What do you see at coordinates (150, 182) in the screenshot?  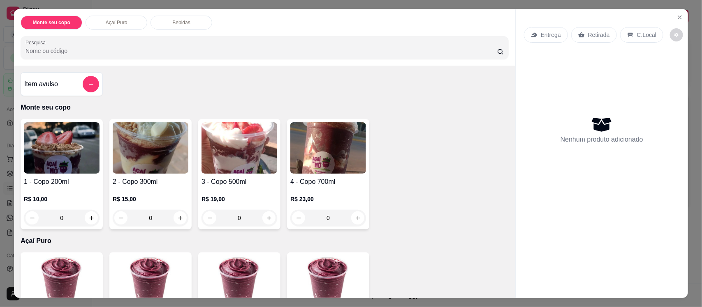 I see `h4: 2 - Copo 300ml` at bounding box center [150, 182].